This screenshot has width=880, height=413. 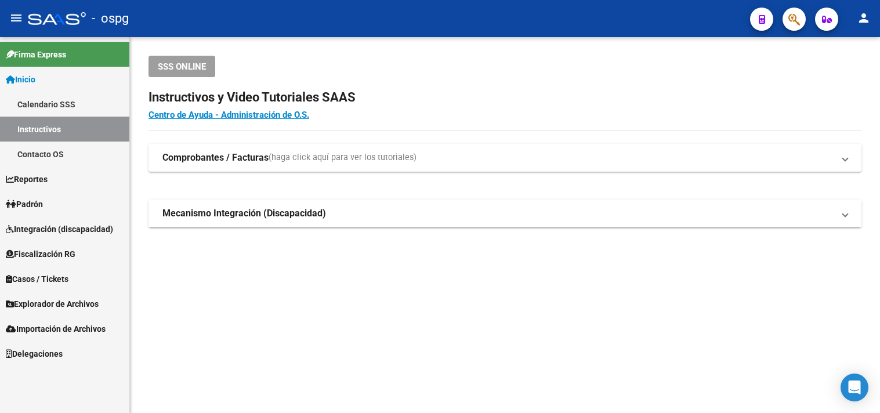 What do you see at coordinates (16, 18) in the screenshot?
I see `mat-icon: menu` at bounding box center [16, 18].